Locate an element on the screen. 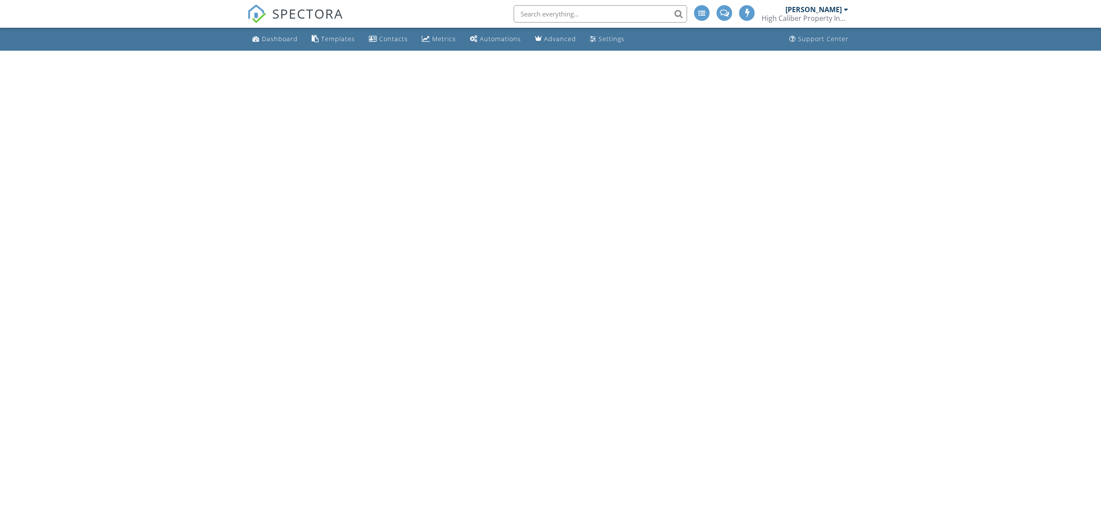 This screenshot has height=526, width=1101. div: Templates is located at coordinates (338, 39).